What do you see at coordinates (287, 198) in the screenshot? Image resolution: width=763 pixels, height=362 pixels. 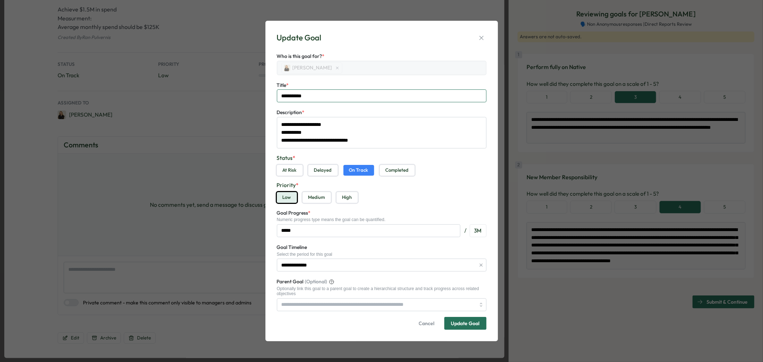 I see `button: Low` at bounding box center [287, 198].